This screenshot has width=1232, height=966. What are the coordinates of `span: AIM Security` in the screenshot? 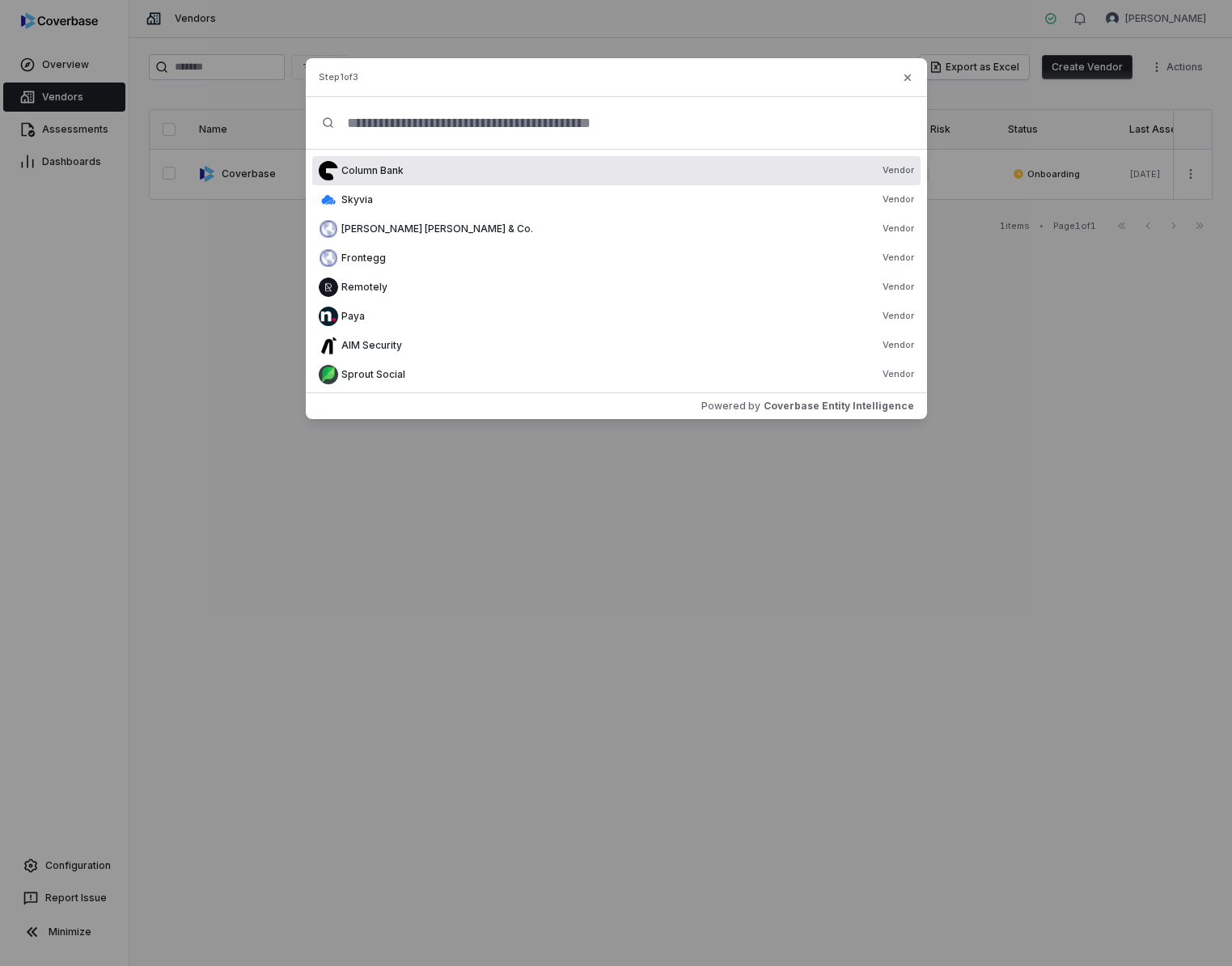 It's located at (371, 345).